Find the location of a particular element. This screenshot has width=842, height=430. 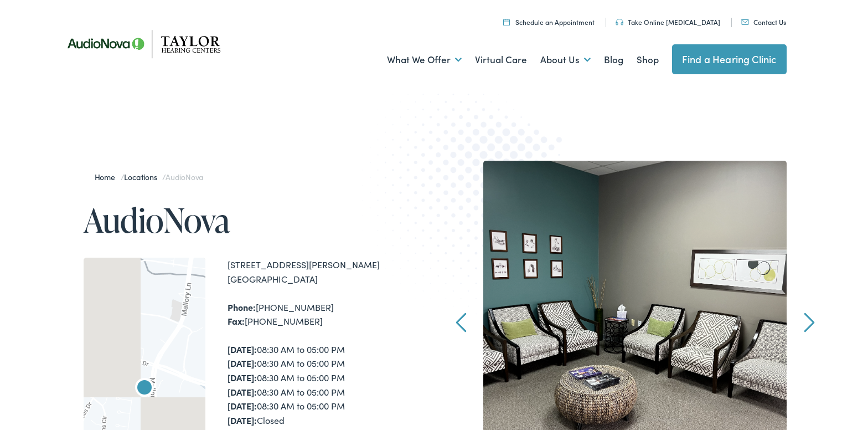

span: AudioNova is located at coordinates (184, 177).